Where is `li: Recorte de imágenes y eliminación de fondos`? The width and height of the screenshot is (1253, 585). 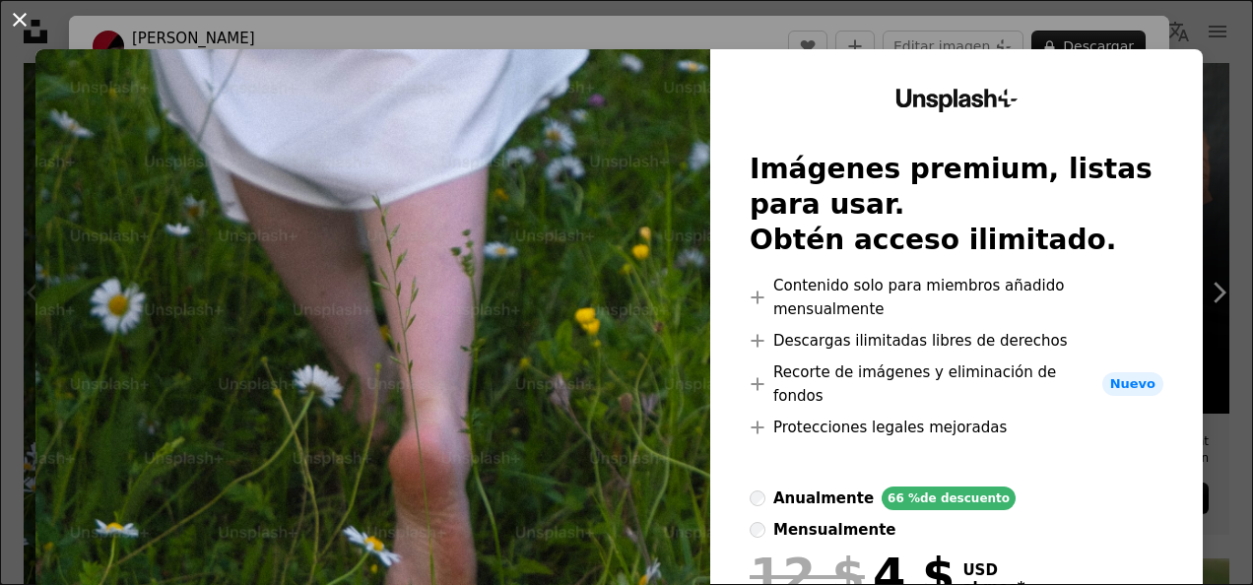 li: Recorte de imágenes y eliminación de fondos is located at coordinates (956, 384).